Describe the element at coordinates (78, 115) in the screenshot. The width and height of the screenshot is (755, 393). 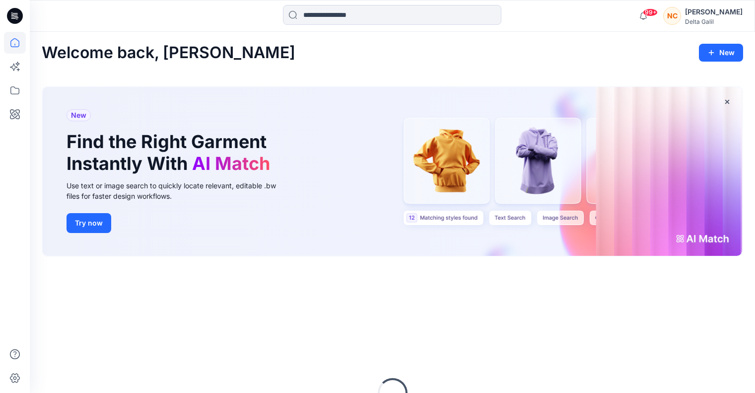
I see `span: New` at that location.